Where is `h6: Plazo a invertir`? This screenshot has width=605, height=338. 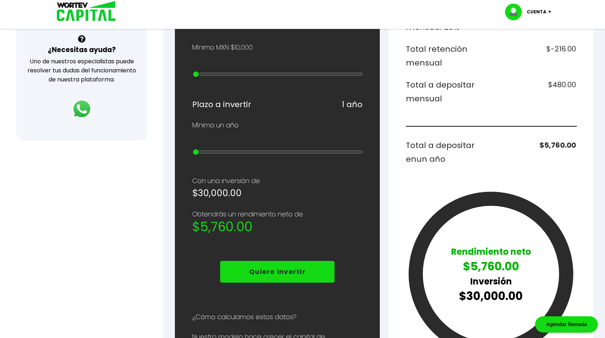
h6: Plazo a invertir is located at coordinates (222, 105).